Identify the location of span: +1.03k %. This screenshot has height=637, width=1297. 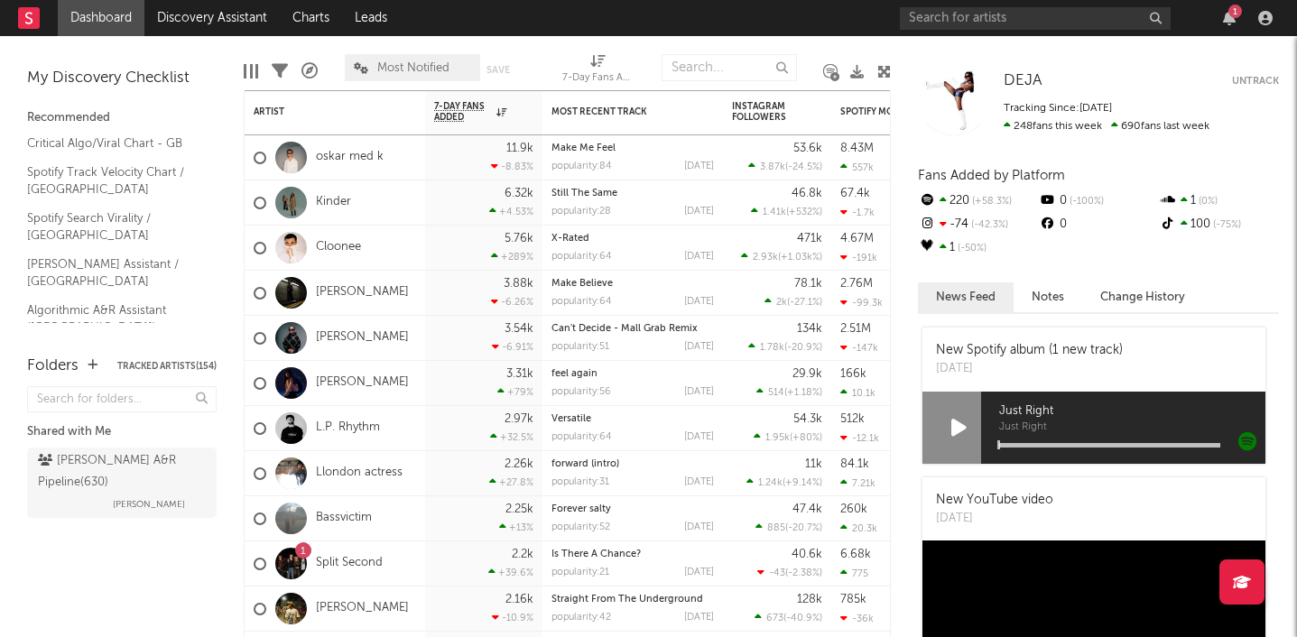
(800, 257).